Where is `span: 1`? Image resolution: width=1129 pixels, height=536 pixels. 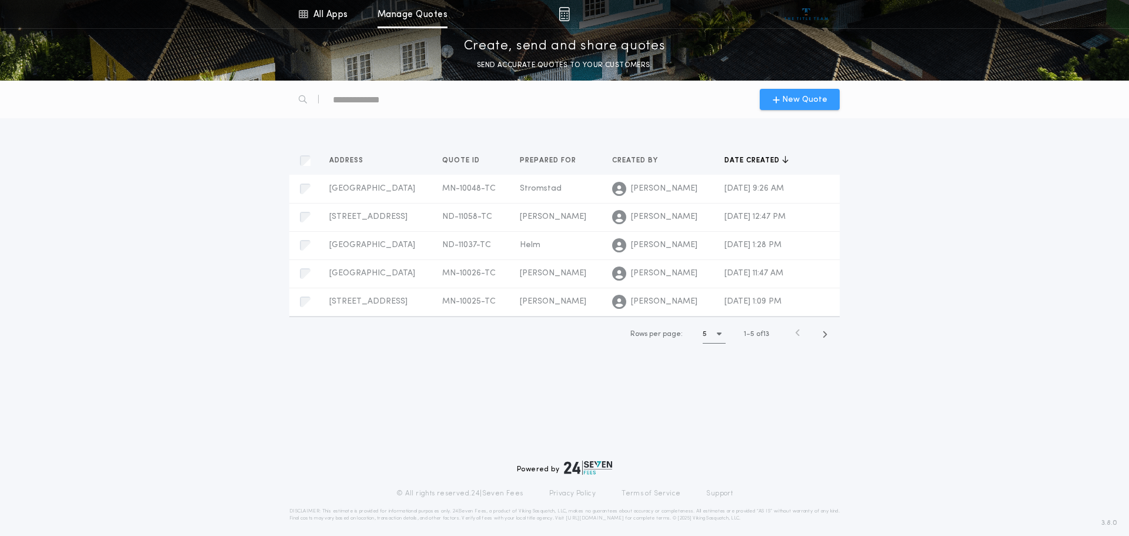 span: 1 is located at coordinates (745, 334).